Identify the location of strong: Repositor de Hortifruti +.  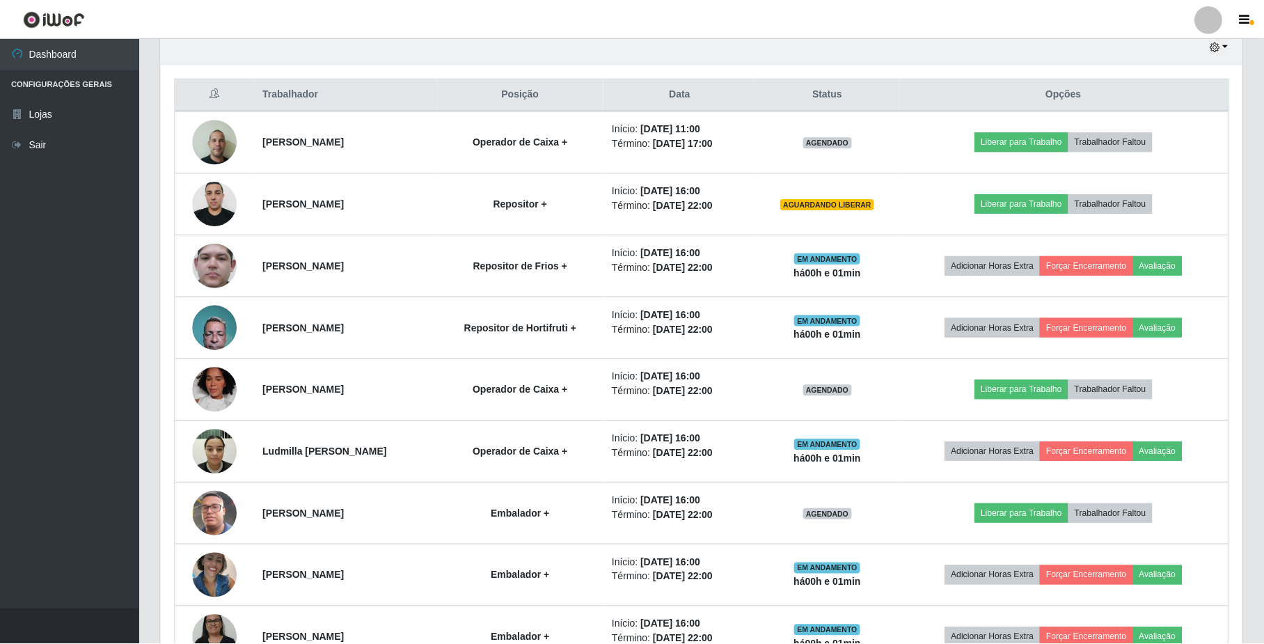
(521, 328).